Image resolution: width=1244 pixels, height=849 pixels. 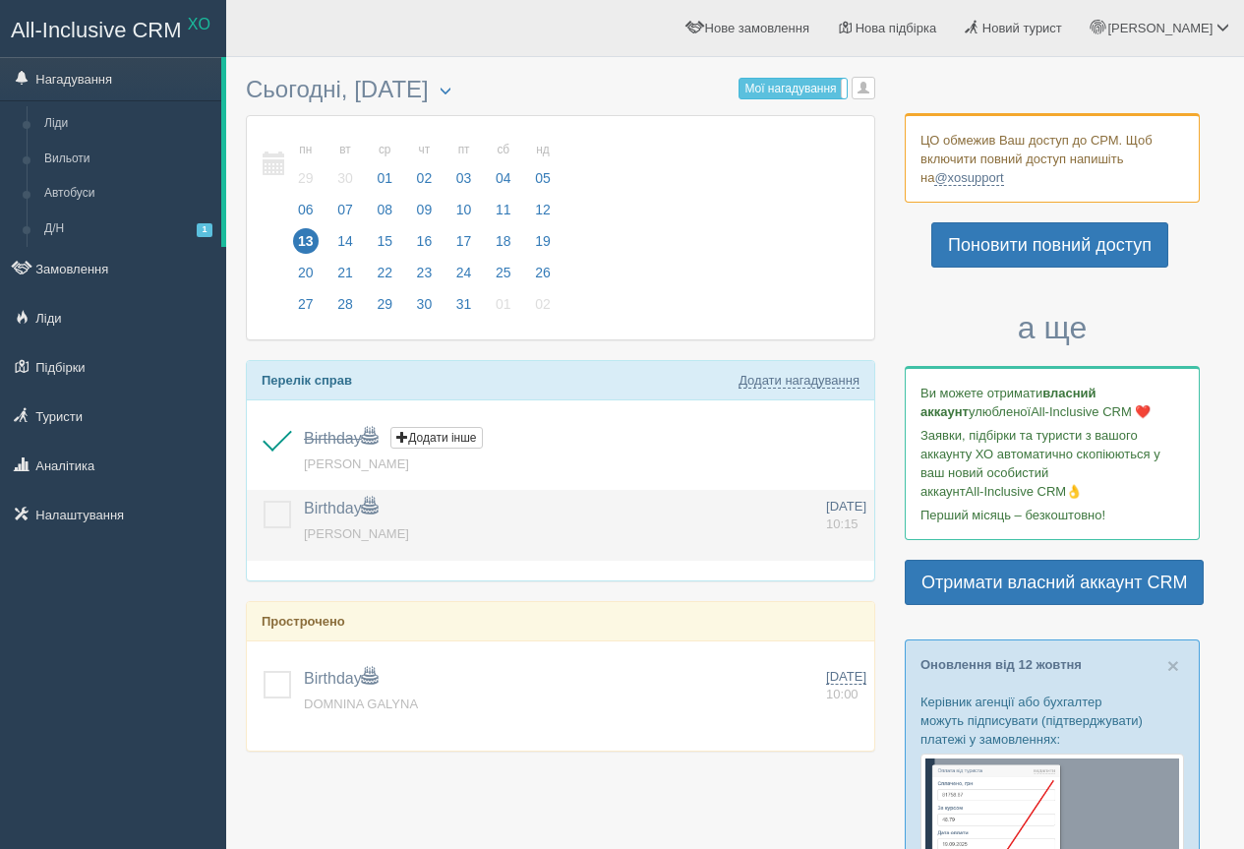 I want to click on a: нд 05, so click(x=540, y=164).